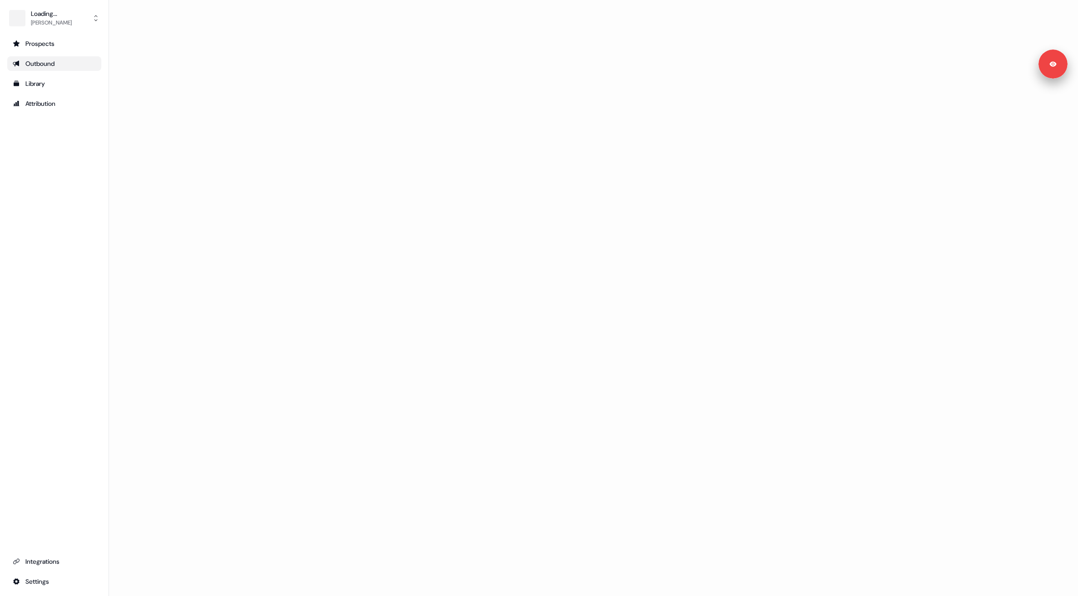  Describe the element at coordinates (54, 44) in the screenshot. I see `a: Go to prospects` at that location.